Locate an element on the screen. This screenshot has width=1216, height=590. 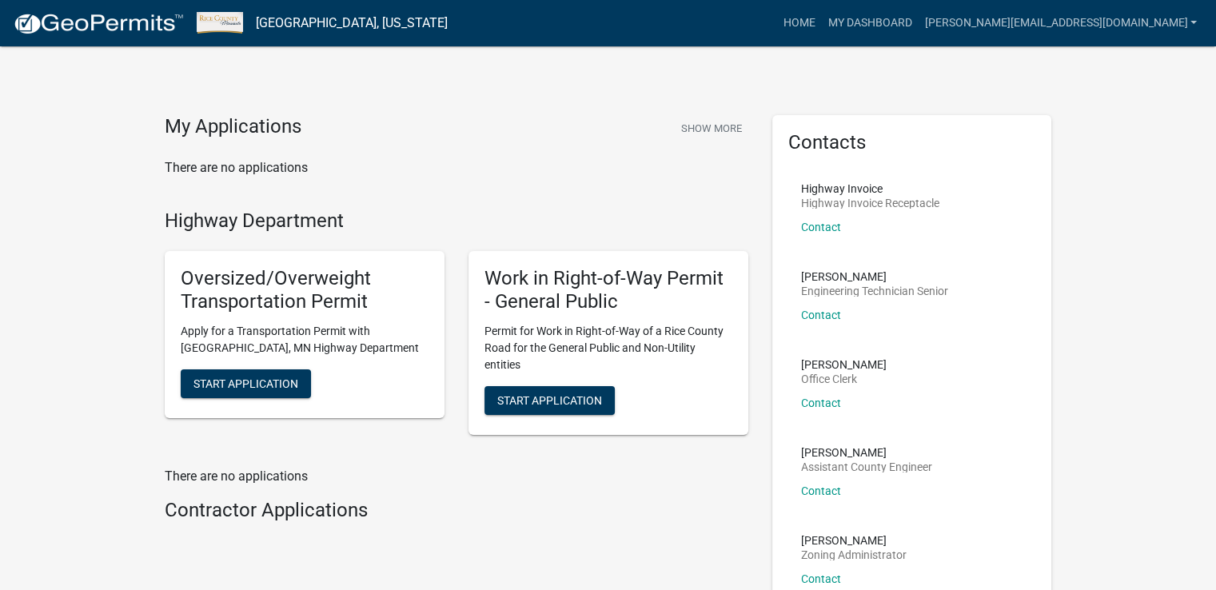
button: Show More is located at coordinates (711, 128).